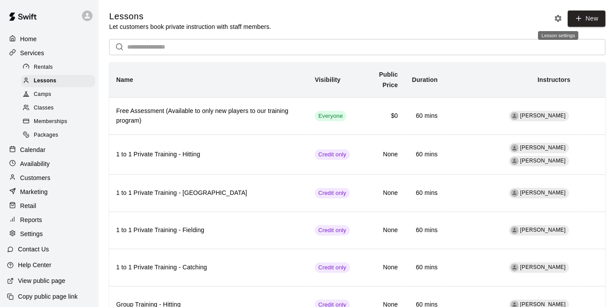  I want to click on a: New, so click(586, 18).